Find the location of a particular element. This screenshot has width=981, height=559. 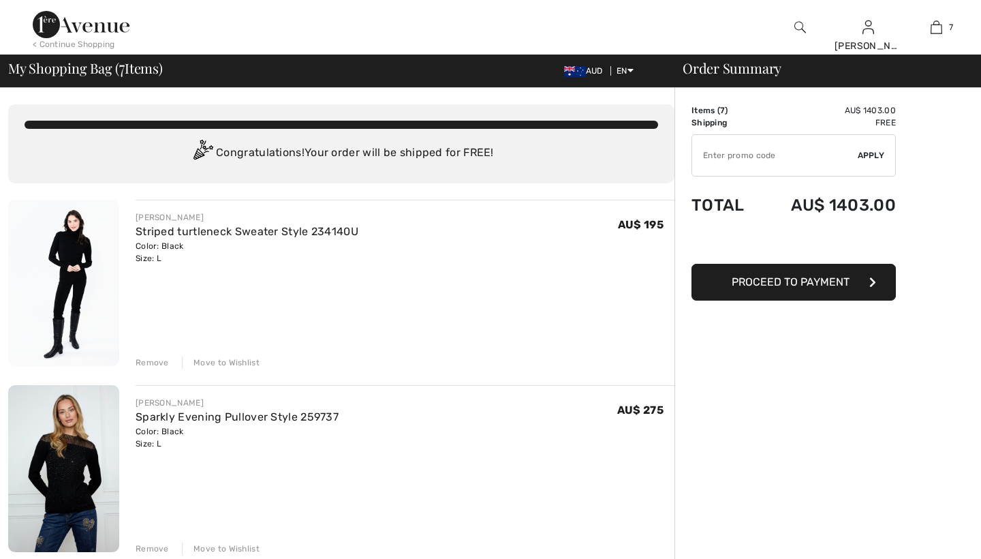

div: Order Summary is located at coordinates (820, 68).